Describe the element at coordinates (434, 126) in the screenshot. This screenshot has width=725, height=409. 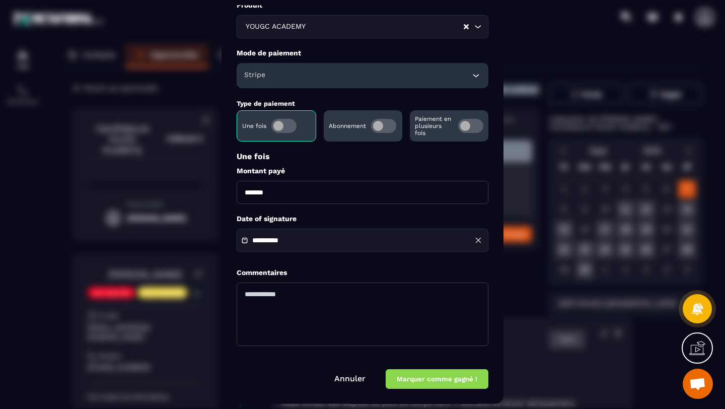
I see `p: Paiement en plusieurs fois` at that location.